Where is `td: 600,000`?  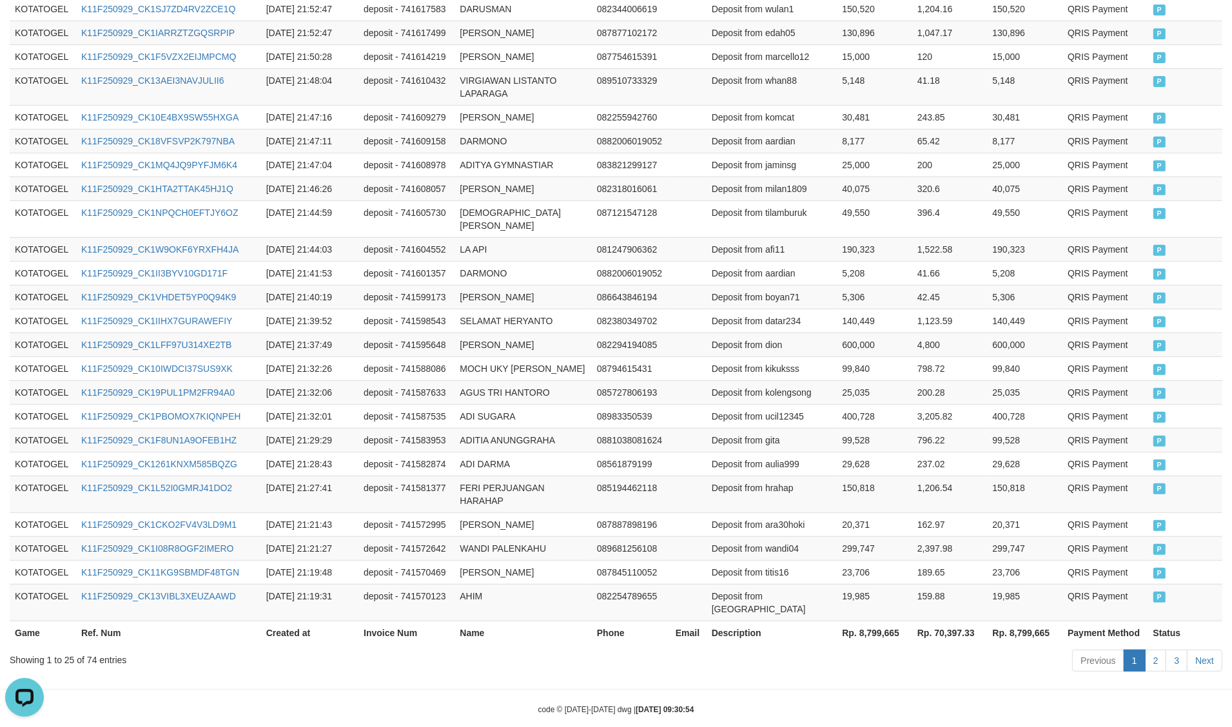 td: 600,000 is located at coordinates (1025, 344).